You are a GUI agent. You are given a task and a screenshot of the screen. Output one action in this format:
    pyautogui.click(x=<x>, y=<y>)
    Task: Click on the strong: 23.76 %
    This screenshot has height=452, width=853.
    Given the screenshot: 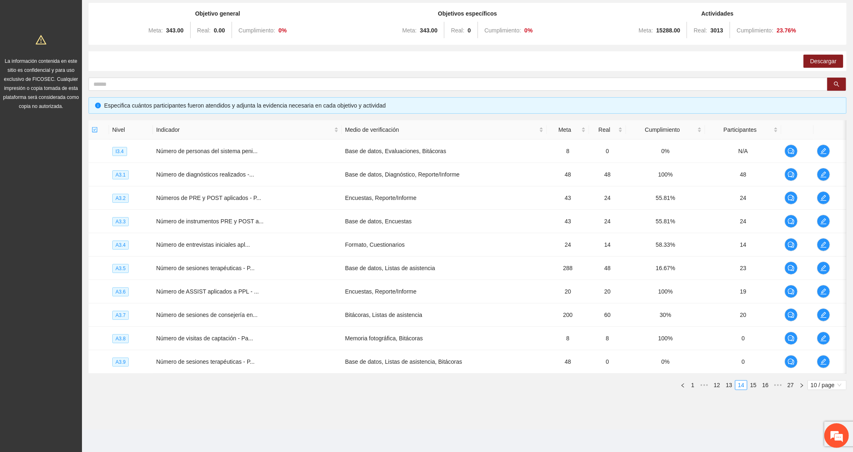 What is the action you would take?
    pyautogui.click(x=787, y=30)
    